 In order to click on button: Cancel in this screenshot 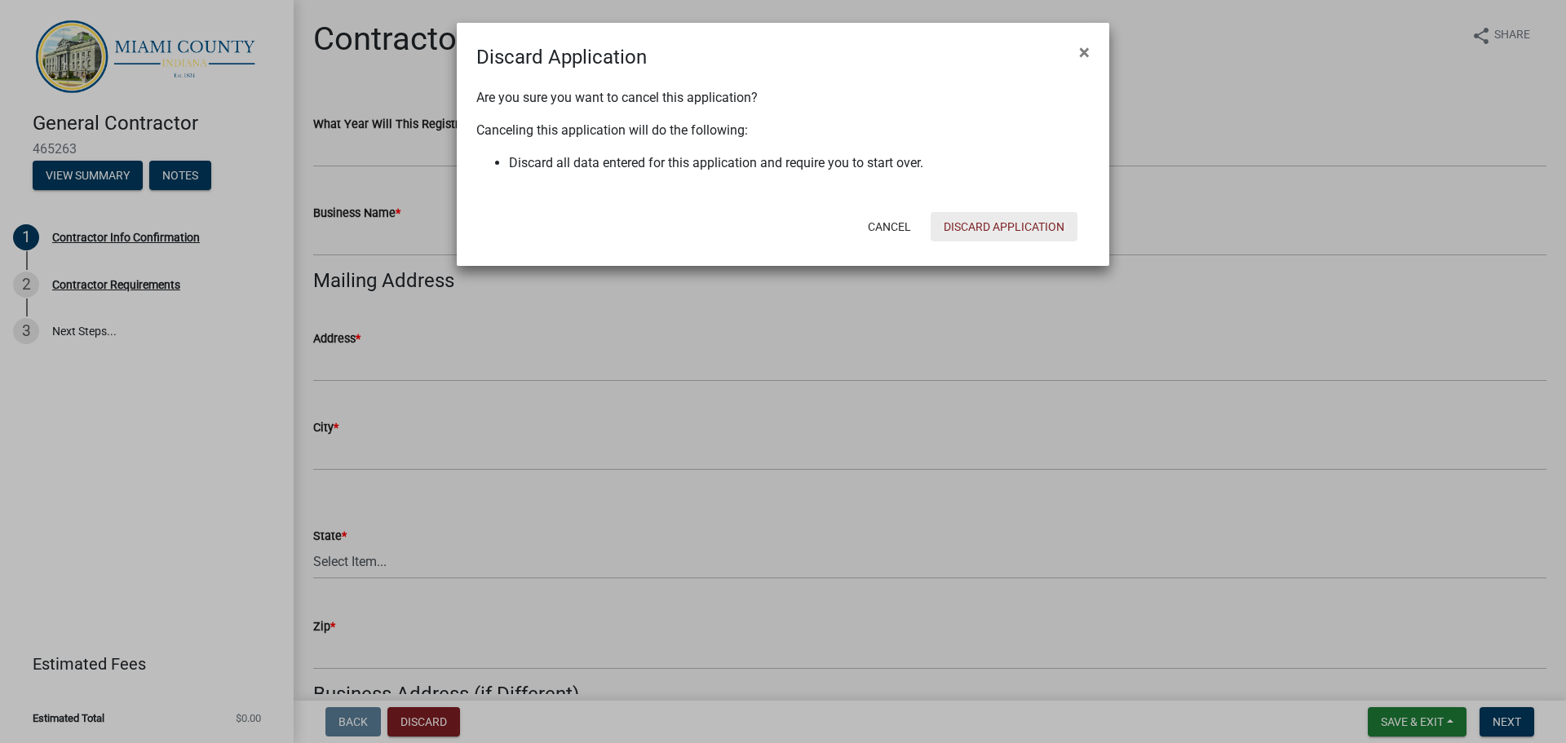, I will do `click(889, 227)`.